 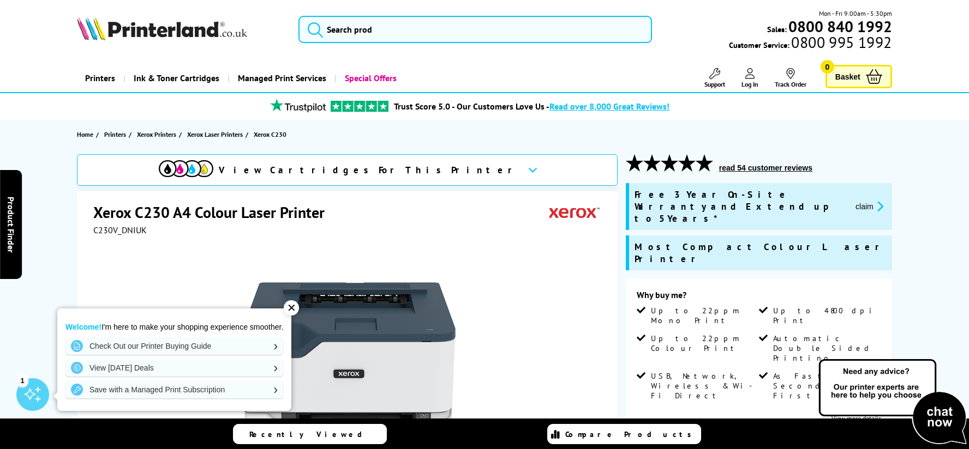 I want to click on span: Xerox Laser Printers, so click(x=215, y=134).